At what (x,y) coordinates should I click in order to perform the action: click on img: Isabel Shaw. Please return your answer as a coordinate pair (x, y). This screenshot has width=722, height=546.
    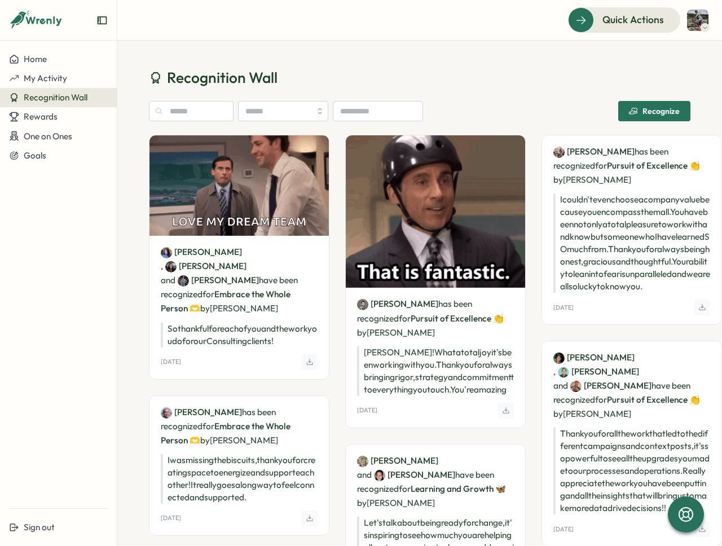
    Looking at the image, I should click on (559, 152).